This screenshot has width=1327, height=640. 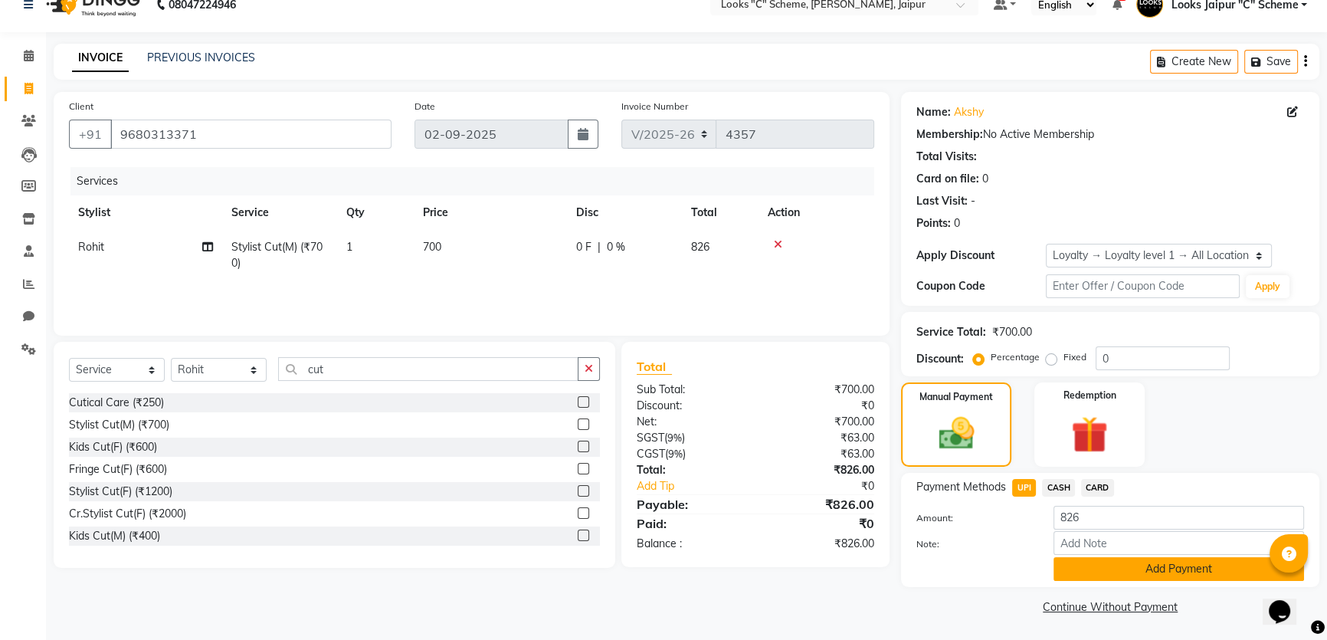 I want to click on div: Paid:, so click(x=691, y=523).